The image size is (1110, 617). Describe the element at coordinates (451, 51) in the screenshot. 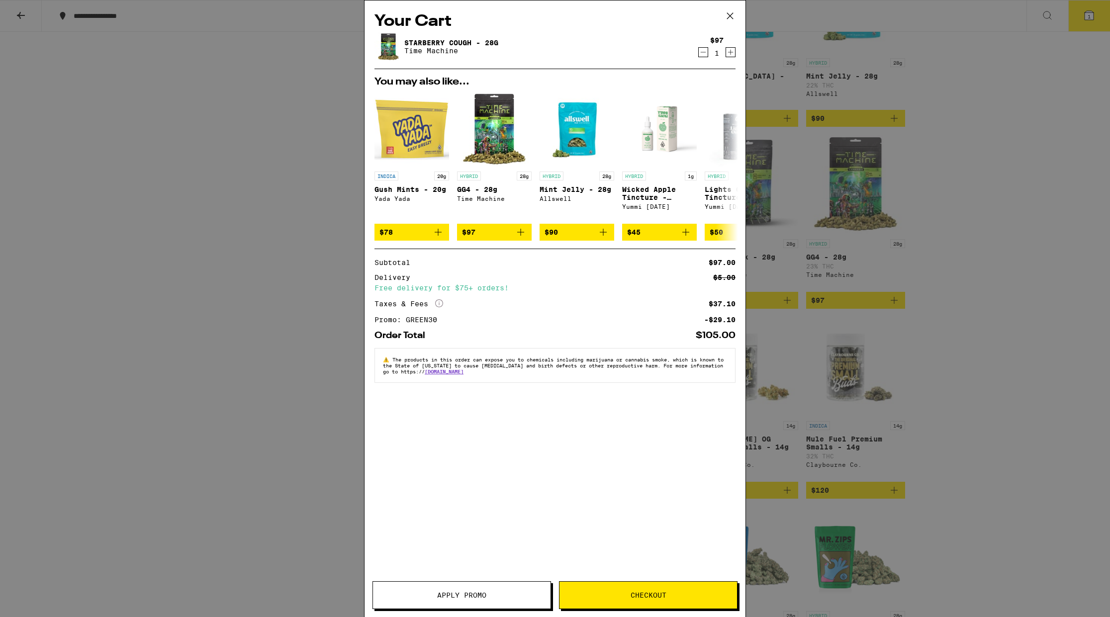

I see `p: Time Machine` at that location.